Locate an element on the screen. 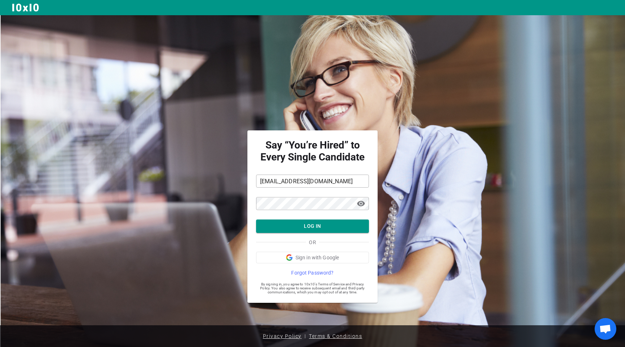 The width and height of the screenshot is (625, 347). button: LOG IN is located at coordinates (313, 226).